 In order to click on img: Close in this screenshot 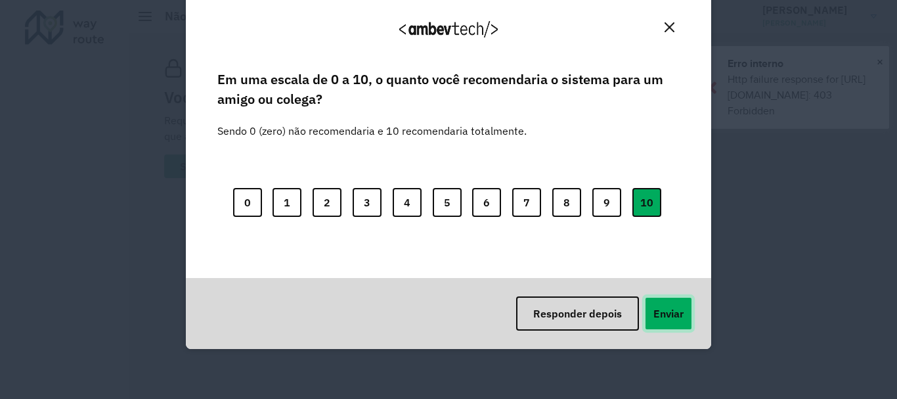, I will do `click(669, 27)`.